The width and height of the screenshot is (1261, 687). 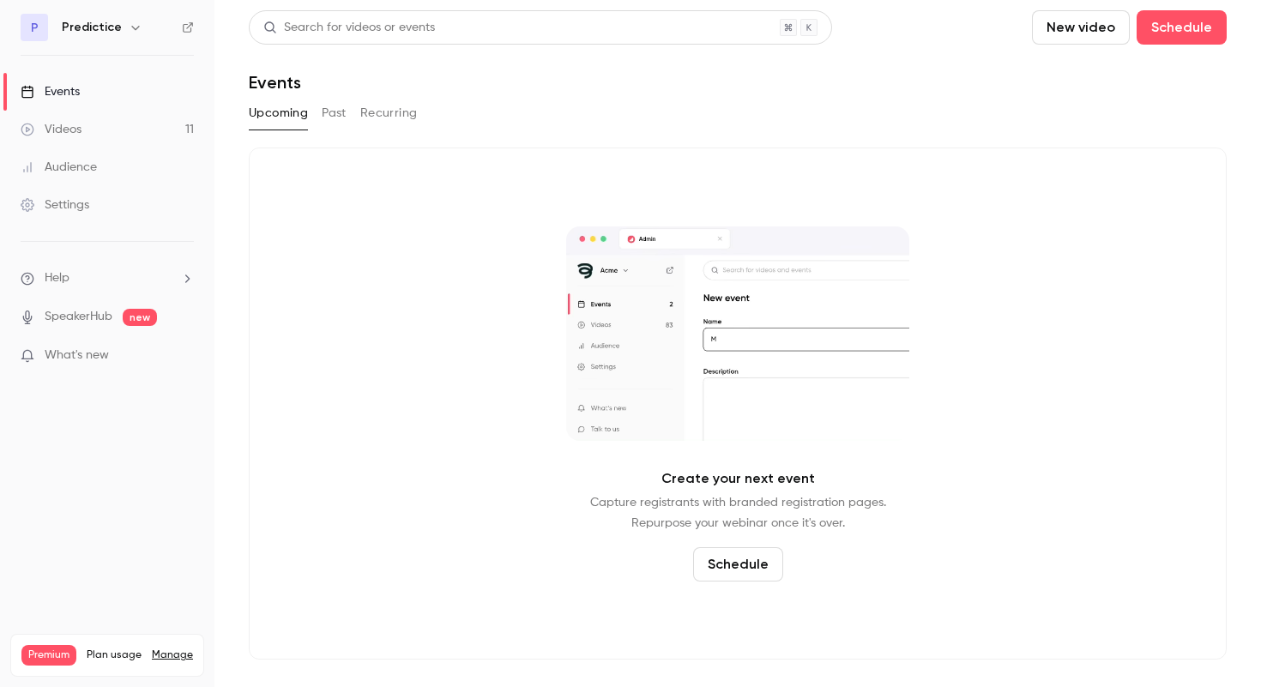 I want to click on li: help-dropdown-opener, so click(x=107, y=278).